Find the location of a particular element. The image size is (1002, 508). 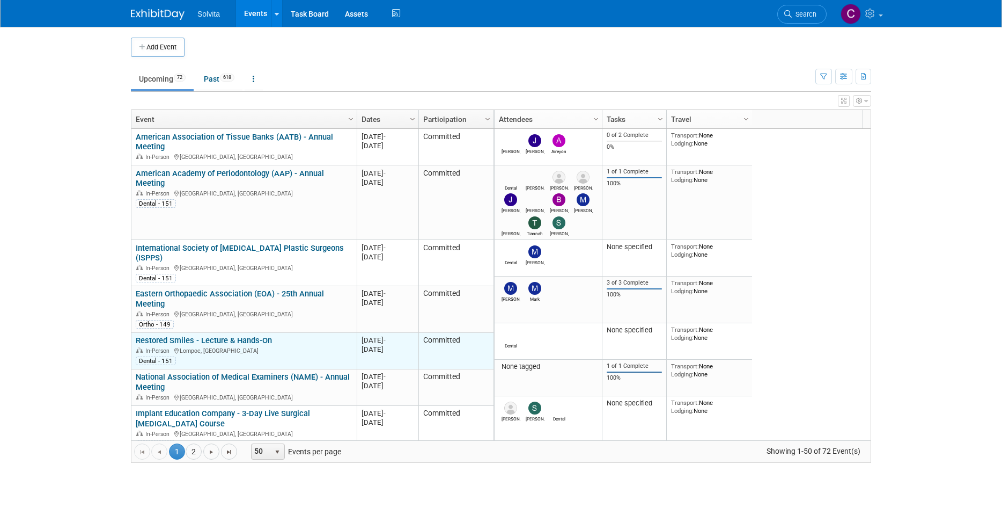

div: Brandon Woods is located at coordinates (559, 209).